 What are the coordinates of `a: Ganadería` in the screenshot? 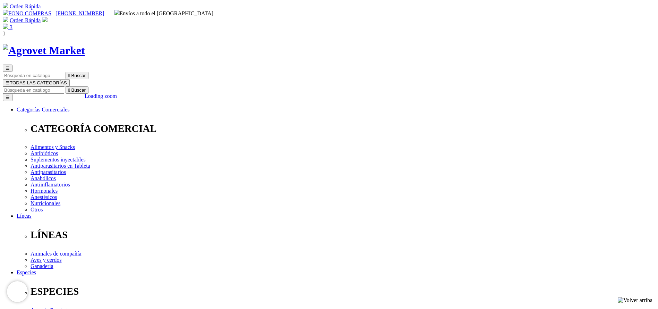 It's located at (42, 266).